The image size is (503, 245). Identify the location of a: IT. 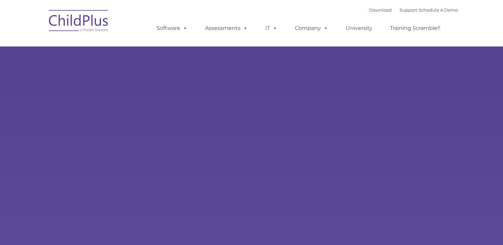
(271, 28).